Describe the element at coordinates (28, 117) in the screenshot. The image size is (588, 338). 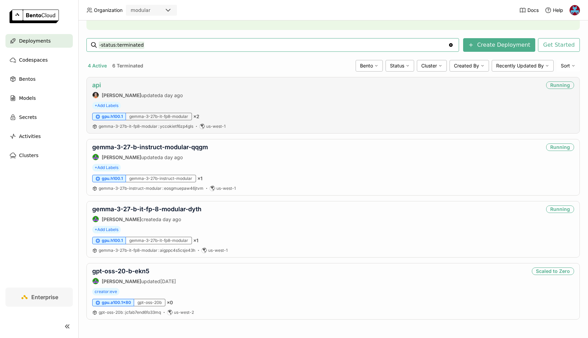
I see `span: Secrets` at that location.